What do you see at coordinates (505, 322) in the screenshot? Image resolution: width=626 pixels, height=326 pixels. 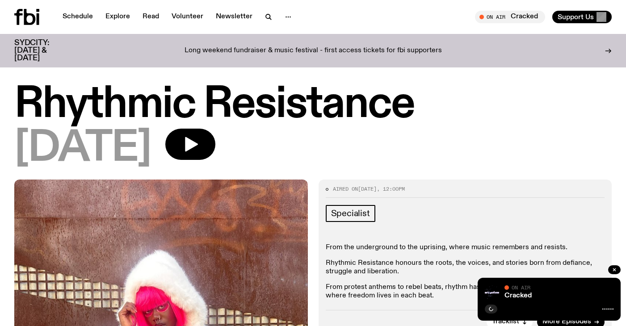 I see `span: Tracklist` at bounding box center [505, 322].